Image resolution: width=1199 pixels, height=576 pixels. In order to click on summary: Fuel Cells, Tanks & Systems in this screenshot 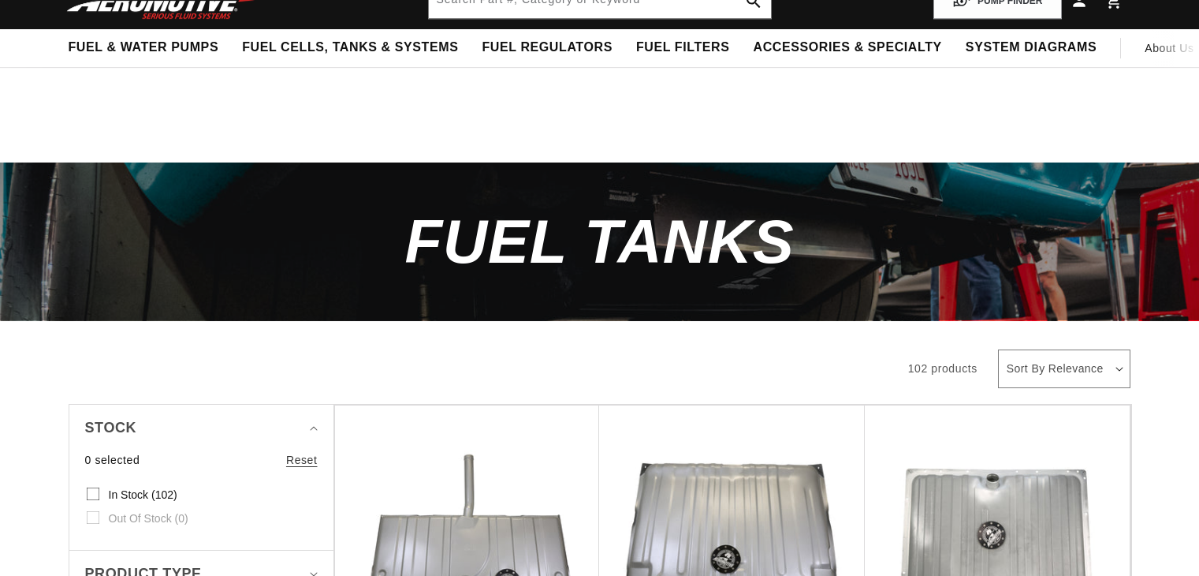, I will do `click(350, 47)`.